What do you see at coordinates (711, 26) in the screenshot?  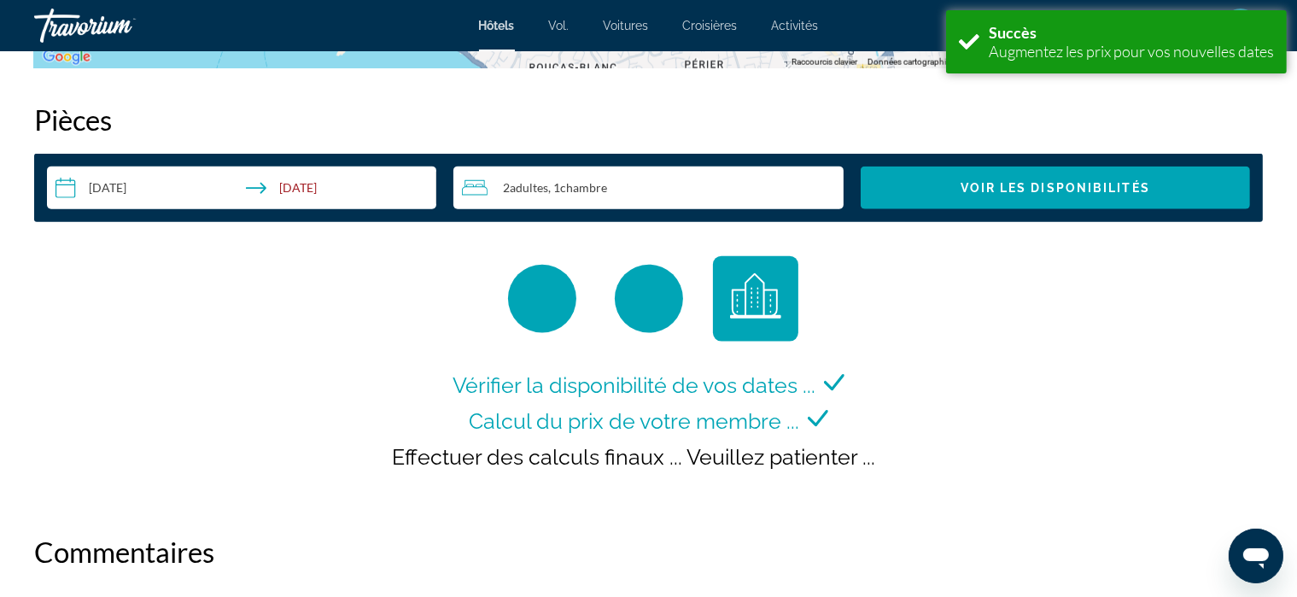 I see `font: Croisières` at bounding box center [711, 26].